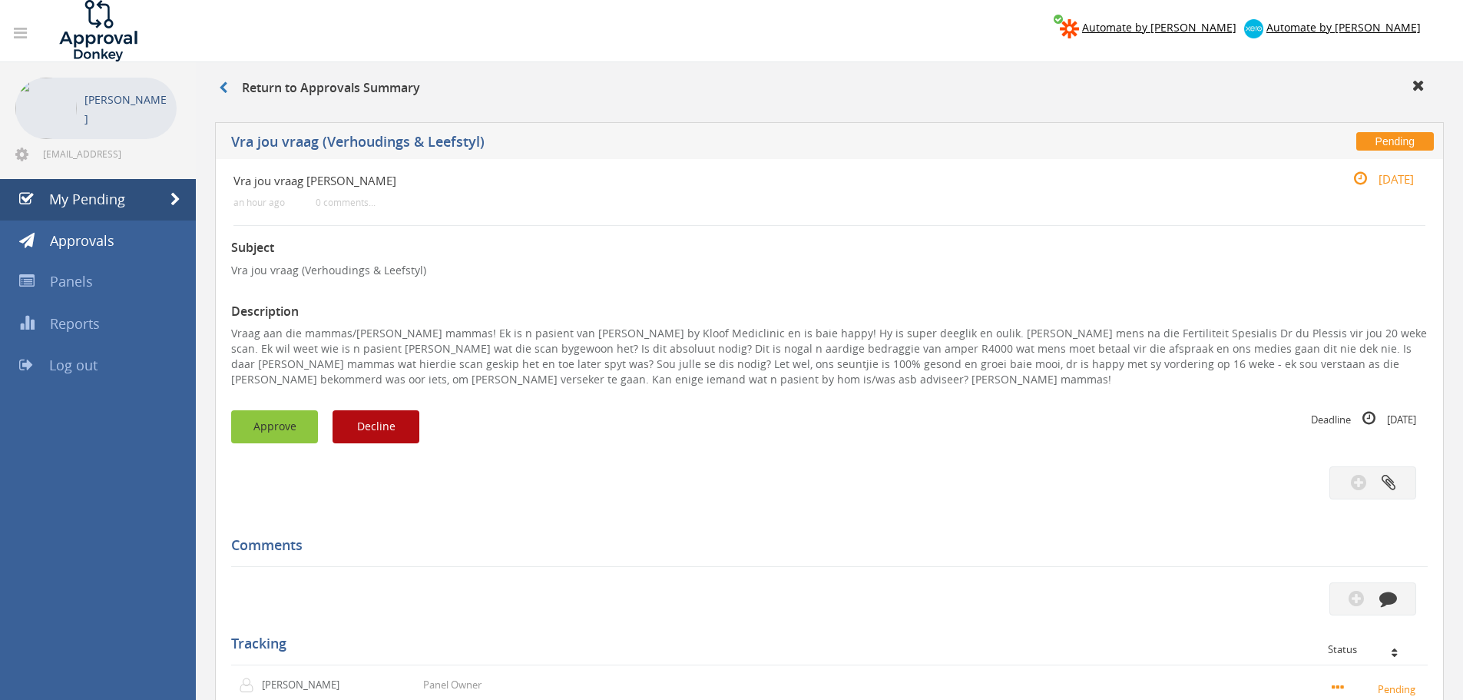  What do you see at coordinates (71, 281) in the screenshot?
I see `span: Panels` at bounding box center [71, 281].